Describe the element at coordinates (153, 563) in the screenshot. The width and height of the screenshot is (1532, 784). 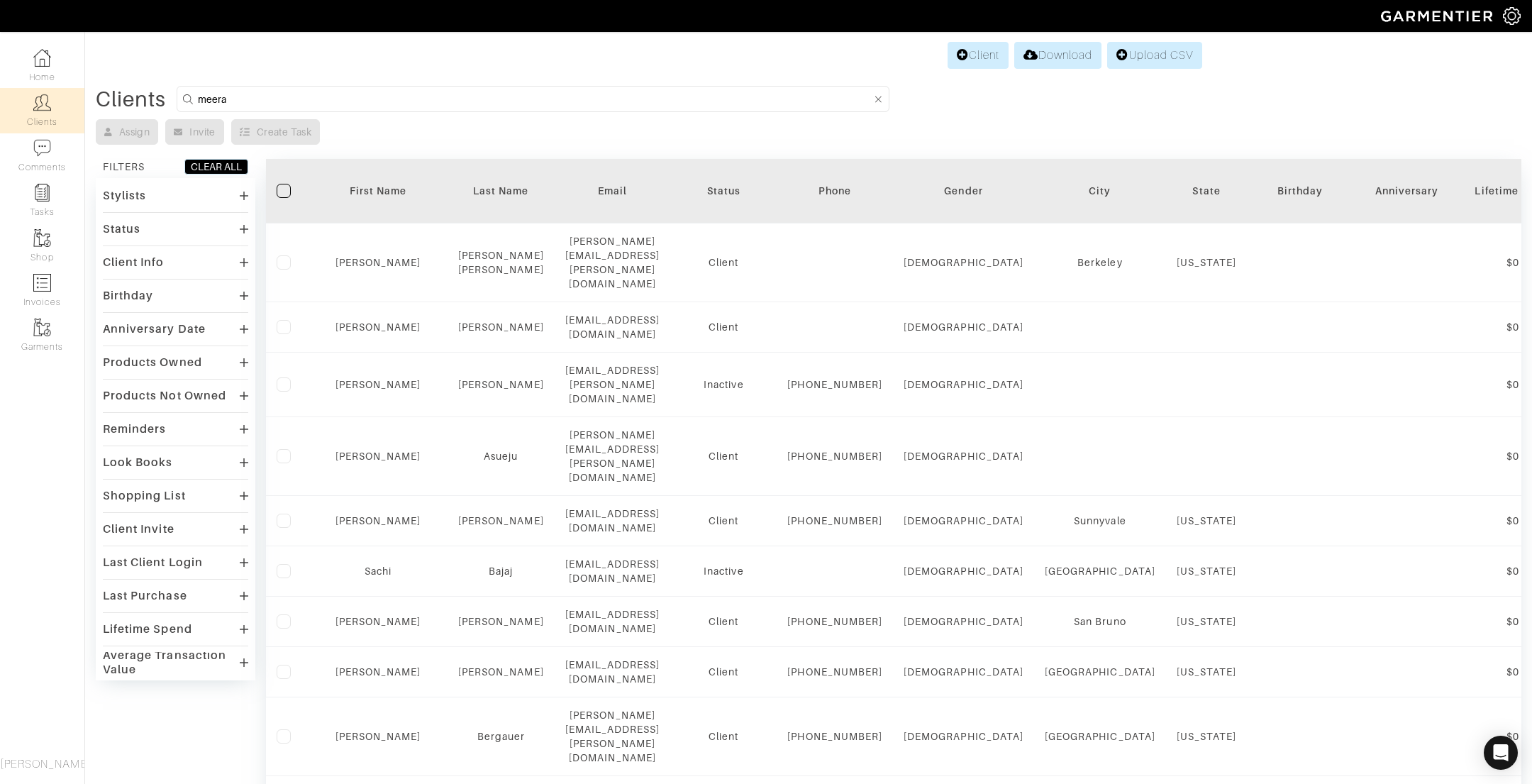
I see `div: Last Client Login` at that location.